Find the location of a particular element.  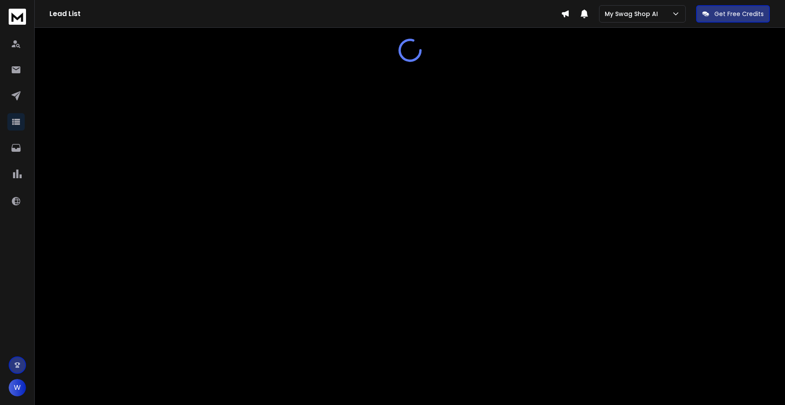

button: W is located at coordinates (17, 387).